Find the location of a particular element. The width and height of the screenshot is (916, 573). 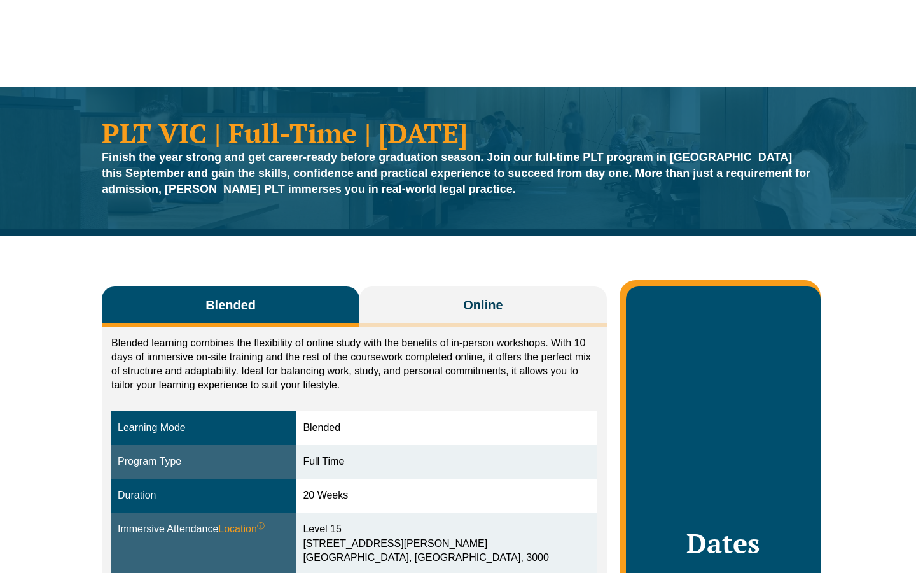

div: Program Type is located at coordinates (204, 461).